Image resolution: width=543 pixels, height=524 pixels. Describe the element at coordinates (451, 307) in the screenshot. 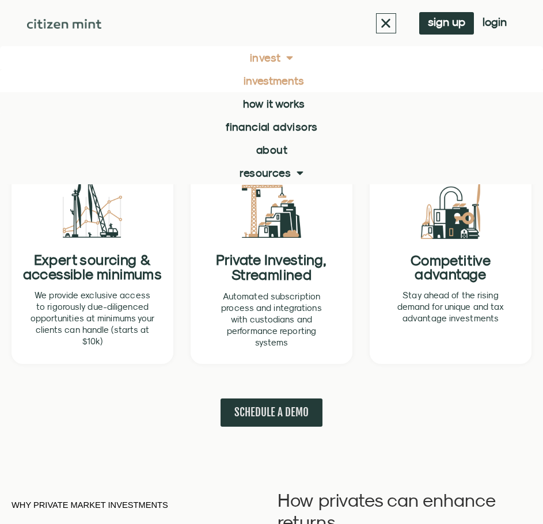

I see `p: Stay ahead of the rising demand for unique and tax advantage investments` at that location.